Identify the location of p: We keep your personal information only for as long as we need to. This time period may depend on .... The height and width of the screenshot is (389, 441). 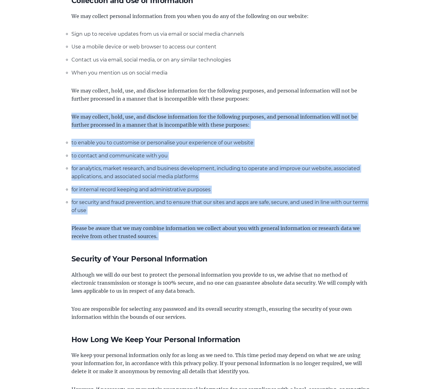
(221, 363).